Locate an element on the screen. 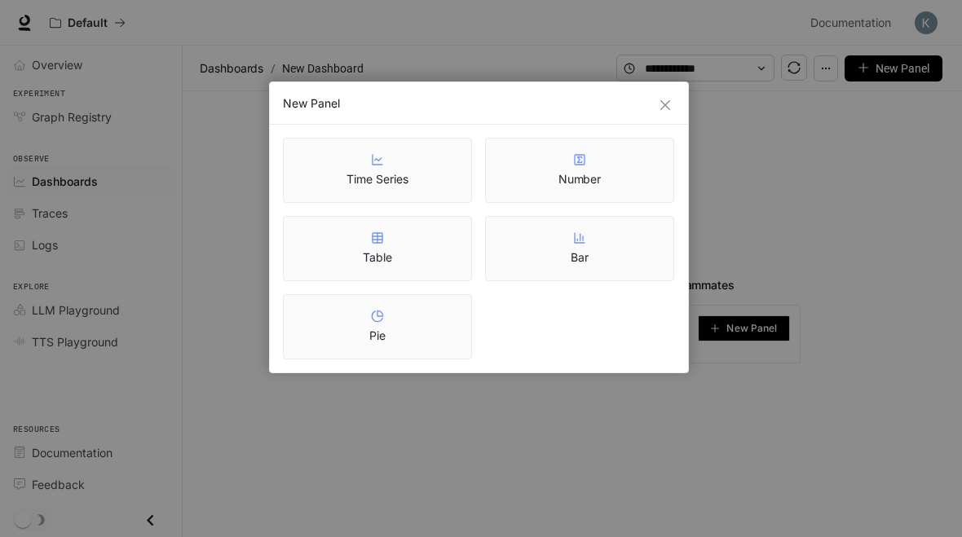  article: Pie is located at coordinates (377, 336).